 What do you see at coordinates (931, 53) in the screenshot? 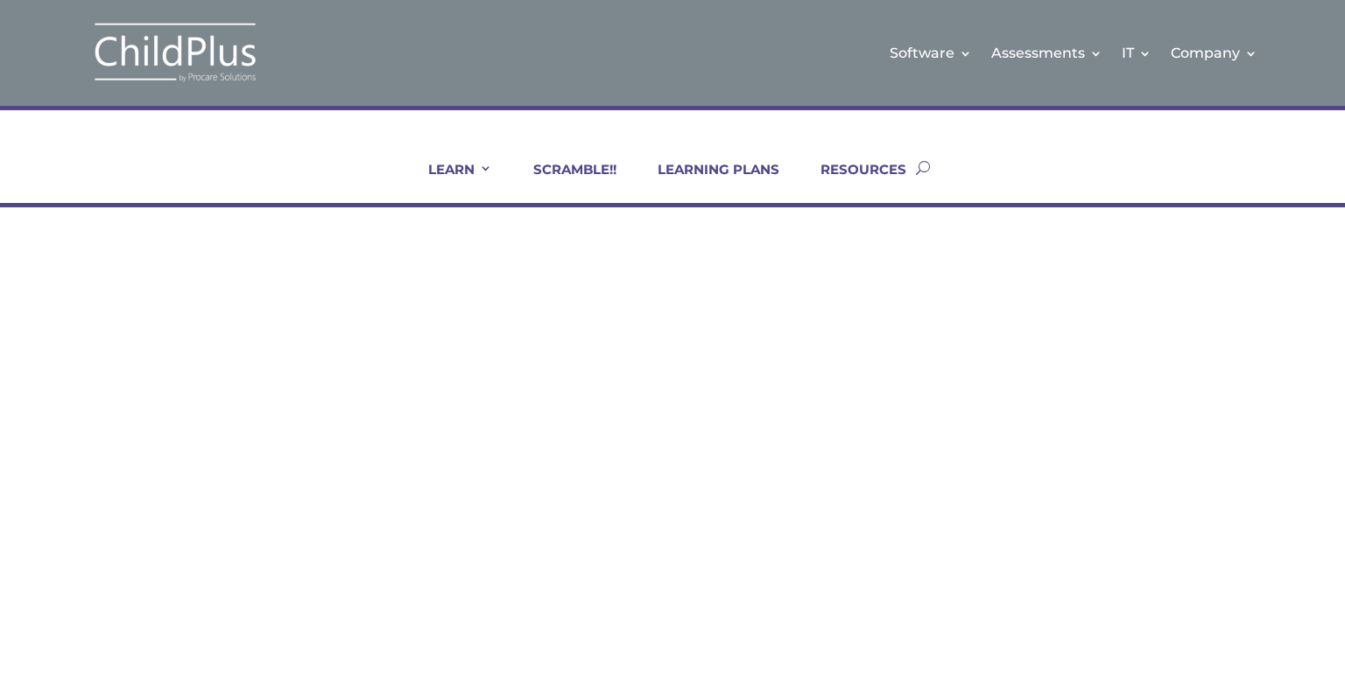
I see `a: Software` at bounding box center [931, 53].